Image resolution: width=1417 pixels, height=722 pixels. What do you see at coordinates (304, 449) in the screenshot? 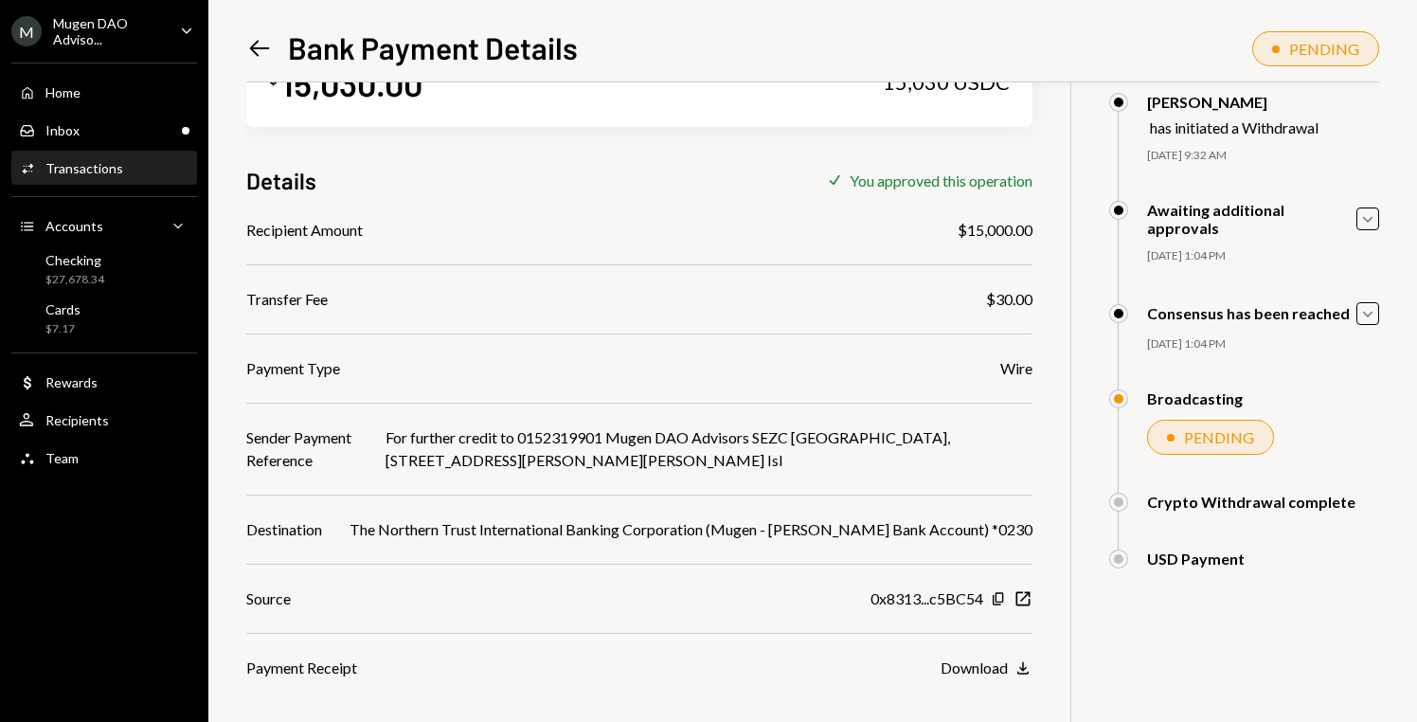
I see `div: Sender Payment Reference` at bounding box center [304, 449].